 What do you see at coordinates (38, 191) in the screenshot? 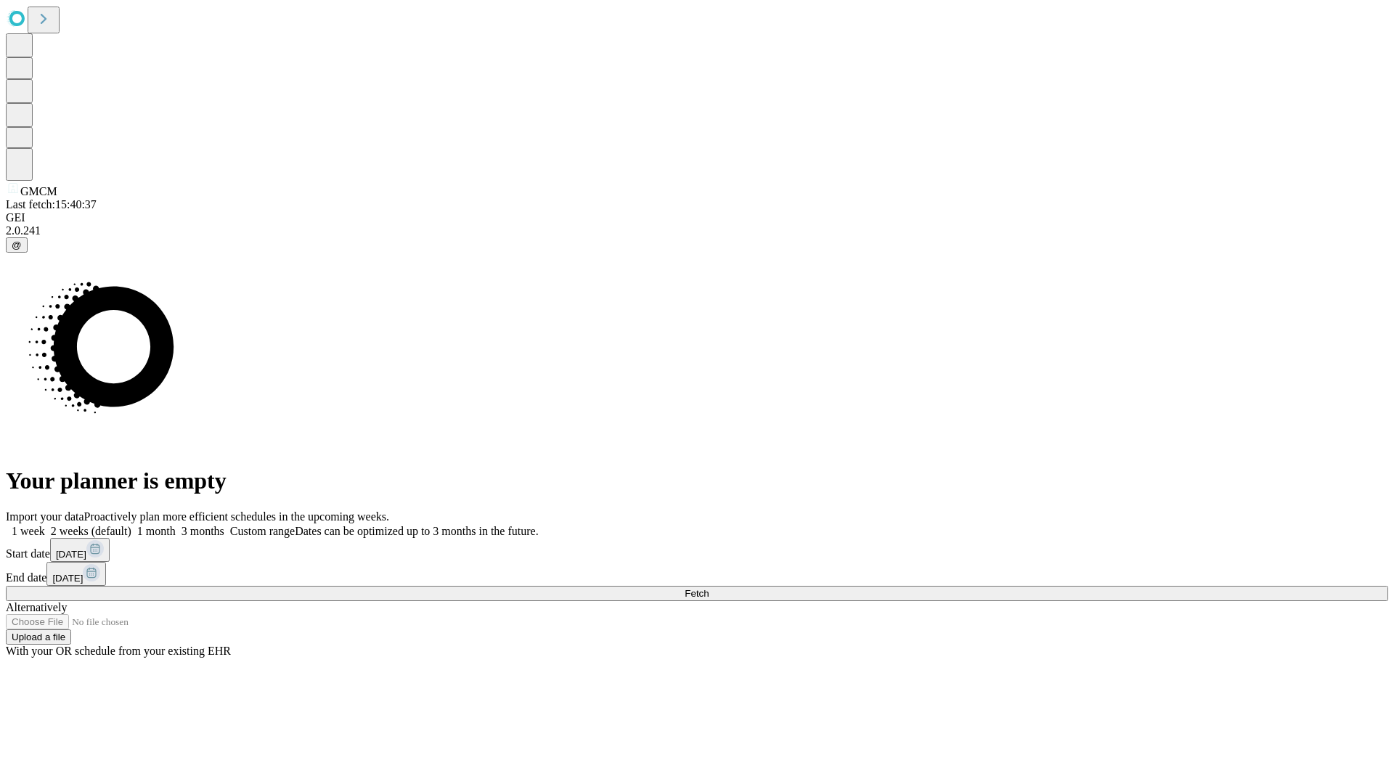
I see `span: GMCM` at bounding box center [38, 191].